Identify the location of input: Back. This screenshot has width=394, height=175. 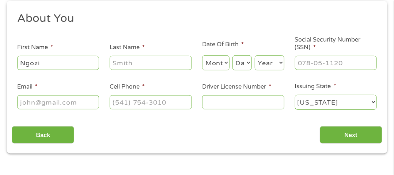
(43, 135).